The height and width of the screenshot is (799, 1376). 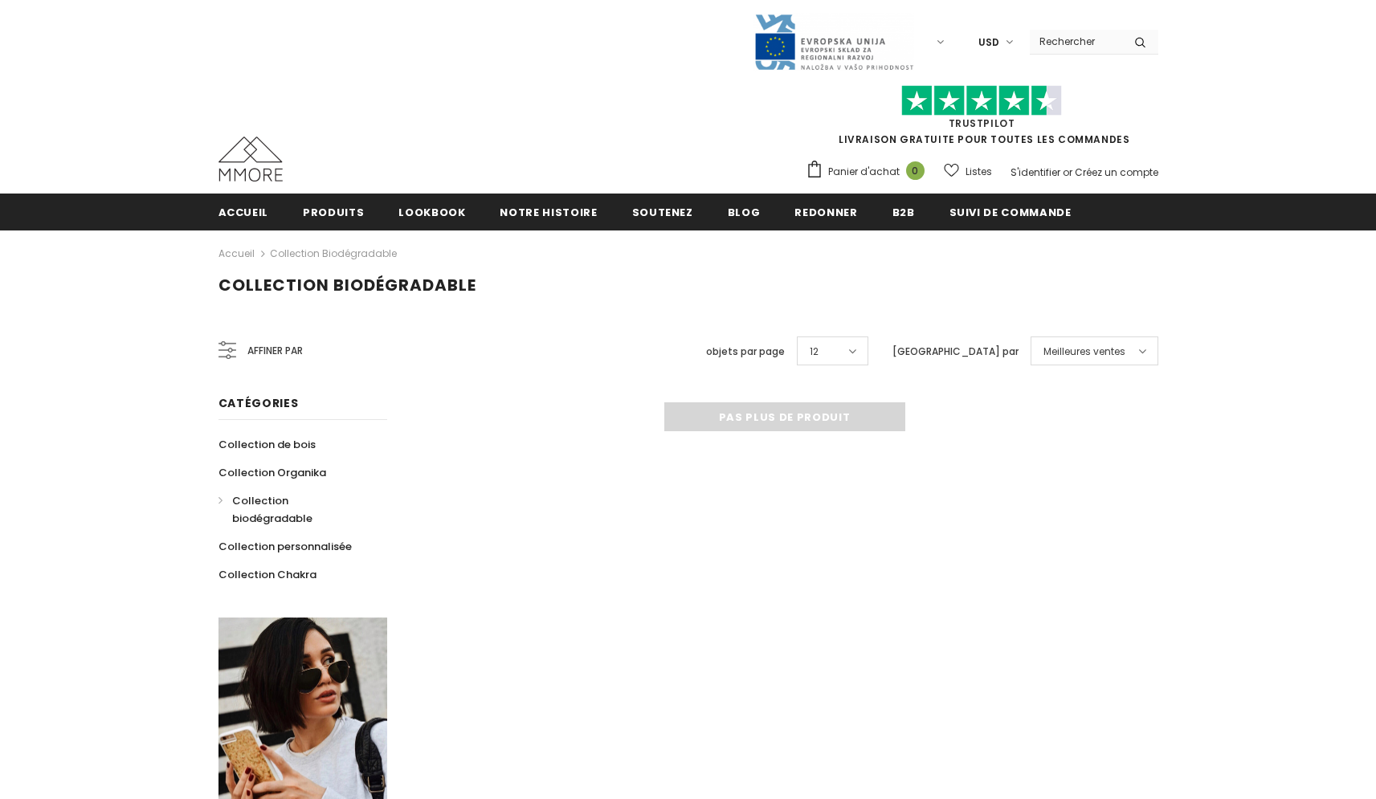 What do you see at coordinates (834, 42) in the screenshot?
I see `img: Javni Razpis` at bounding box center [834, 42].